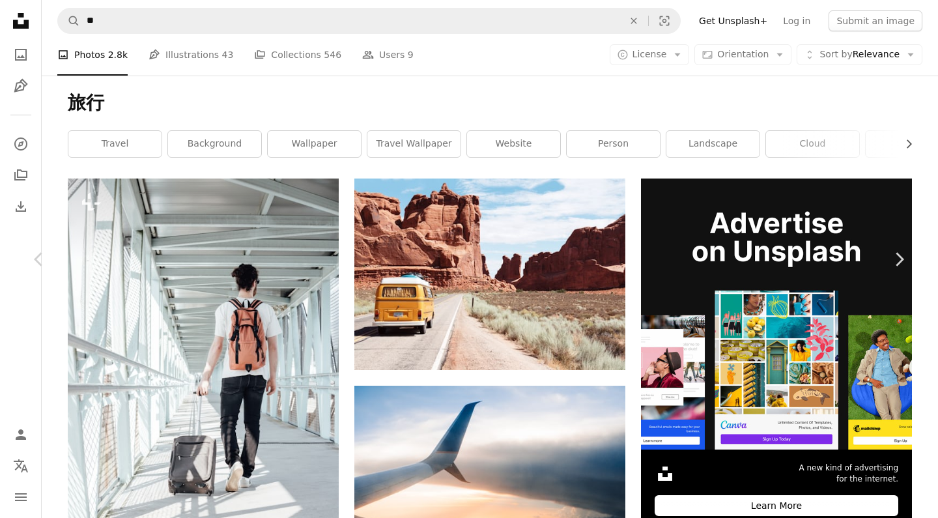 The width and height of the screenshot is (938, 518). What do you see at coordinates (369, 21) in the screenshot?
I see `form: Find visuals sitewide` at bounding box center [369, 21].